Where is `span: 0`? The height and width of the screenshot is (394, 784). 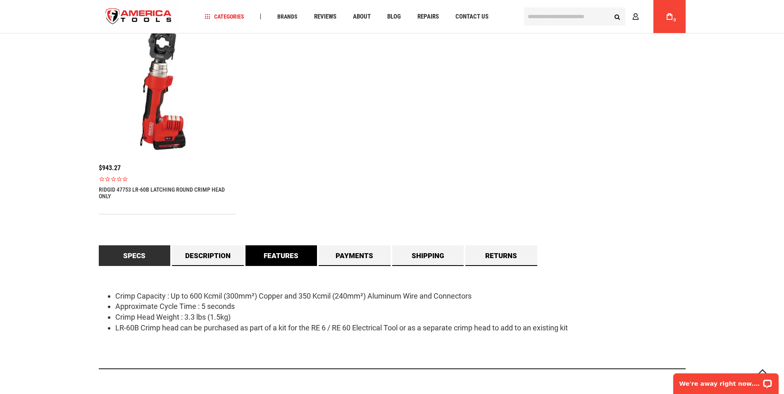 span: 0 is located at coordinates (675, 20).